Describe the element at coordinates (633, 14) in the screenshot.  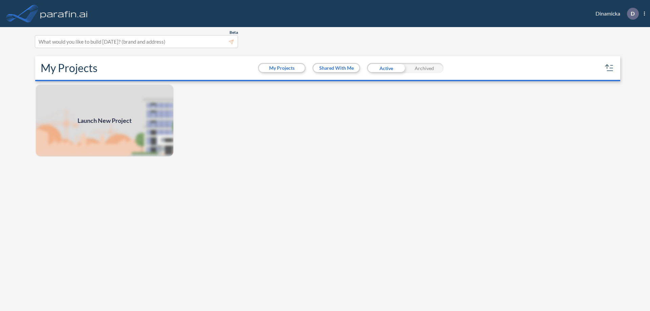
I see `p: D` at that location.